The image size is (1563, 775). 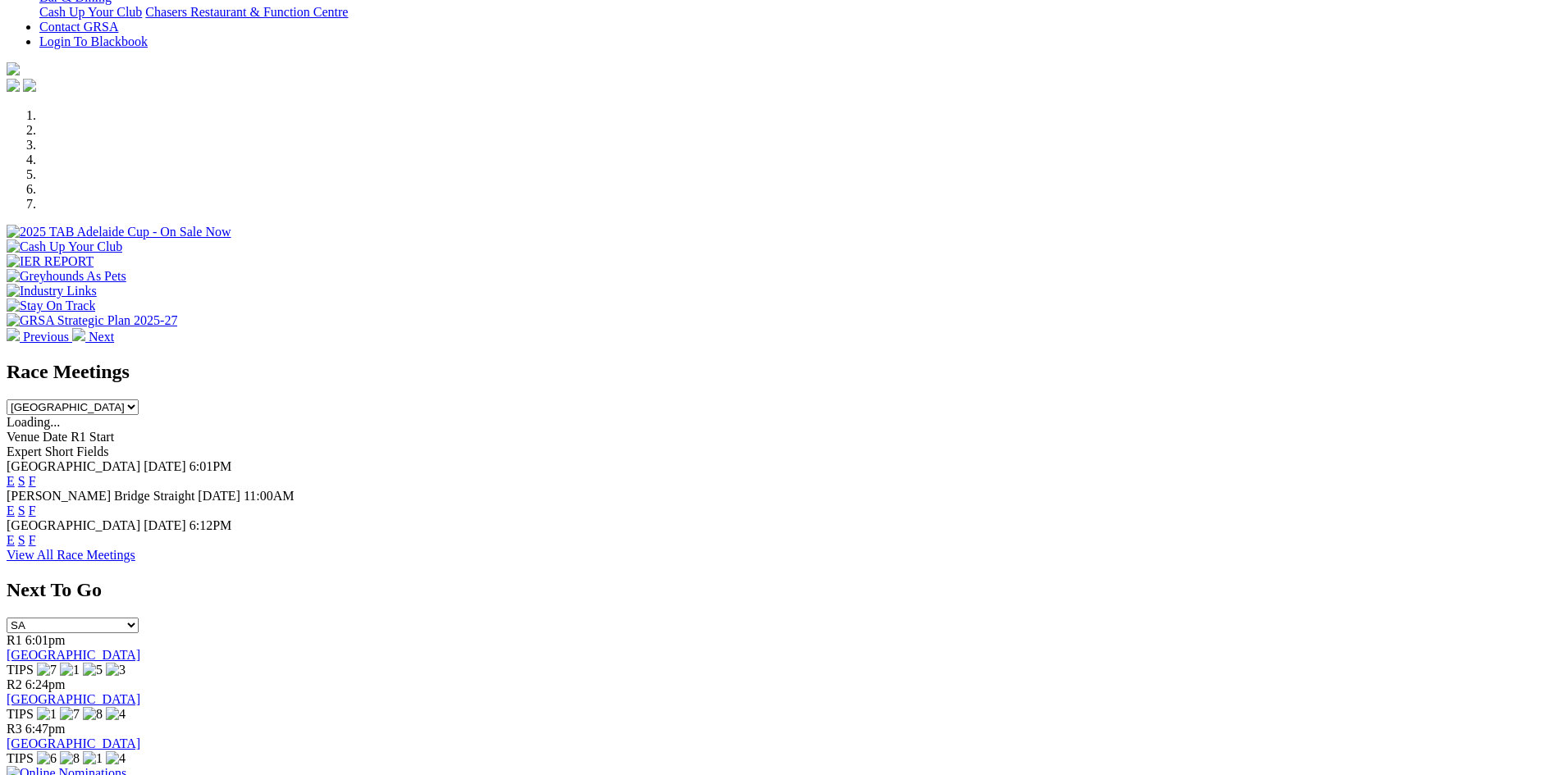 What do you see at coordinates (14, 684) in the screenshot?
I see `span: R2` at bounding box center [14, 684].